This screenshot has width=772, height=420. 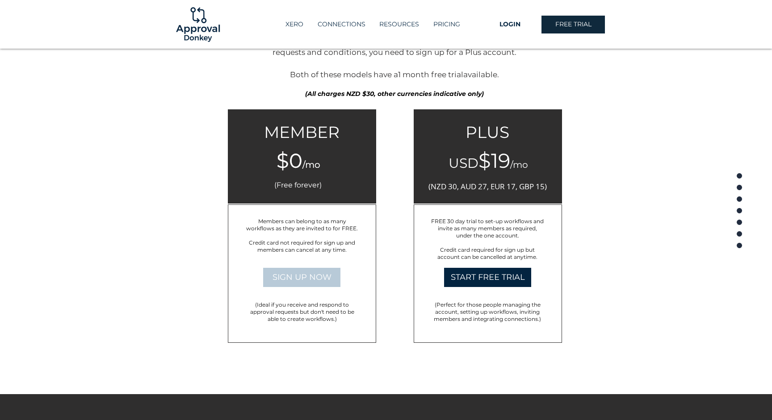 I want to click on span: (NZD 30, AUD 27, EUR 17, GBP 15), so click(x=487, y=186).